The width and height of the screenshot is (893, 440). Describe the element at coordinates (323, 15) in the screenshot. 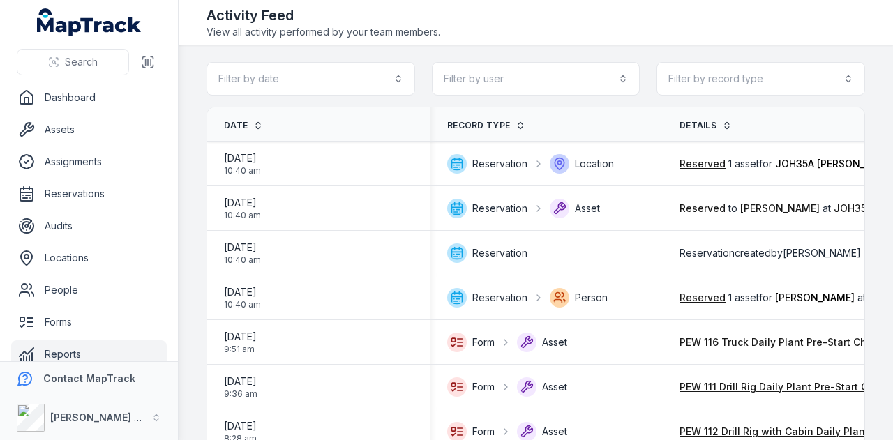

I see `h2: Activity Feed` at that location.